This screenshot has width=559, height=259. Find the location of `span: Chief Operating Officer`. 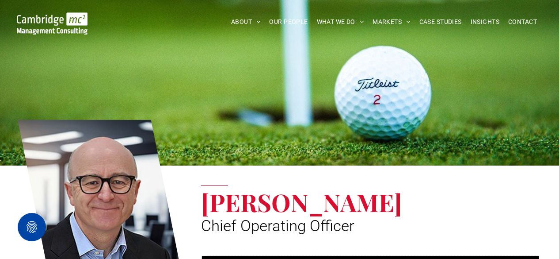

span: Chief Operating Officer is located at coordinates (278, 225).